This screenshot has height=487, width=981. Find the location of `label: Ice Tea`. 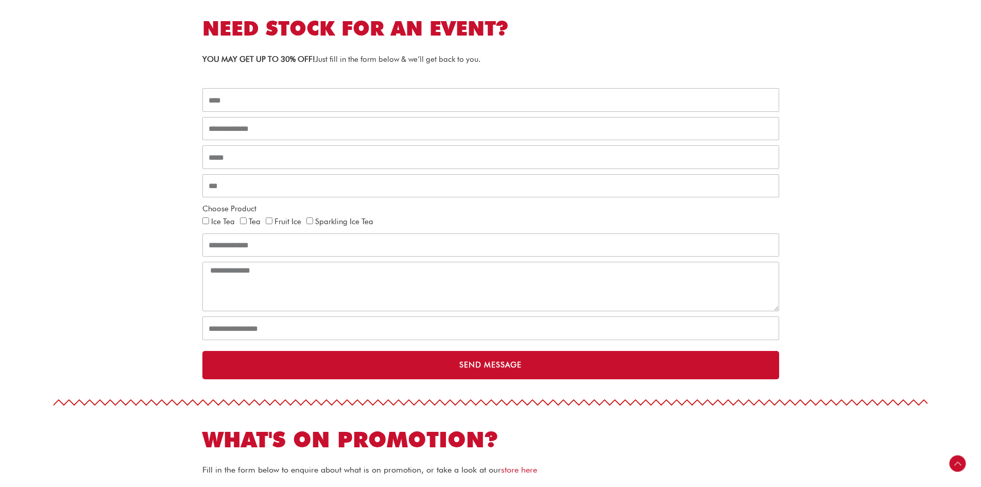

label: Ice Tea is located at coordinates (223, 221).